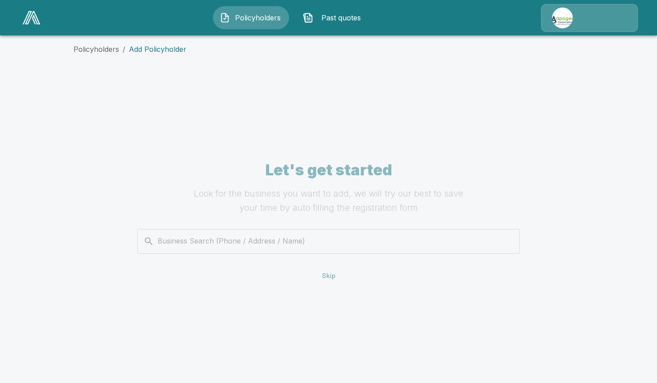 The width and height of the screenshot is (657, 383). Describe the element at coordinates (251, 18) in the screenshot. I see `a: Policyholders IconPolicyholders` at that location.